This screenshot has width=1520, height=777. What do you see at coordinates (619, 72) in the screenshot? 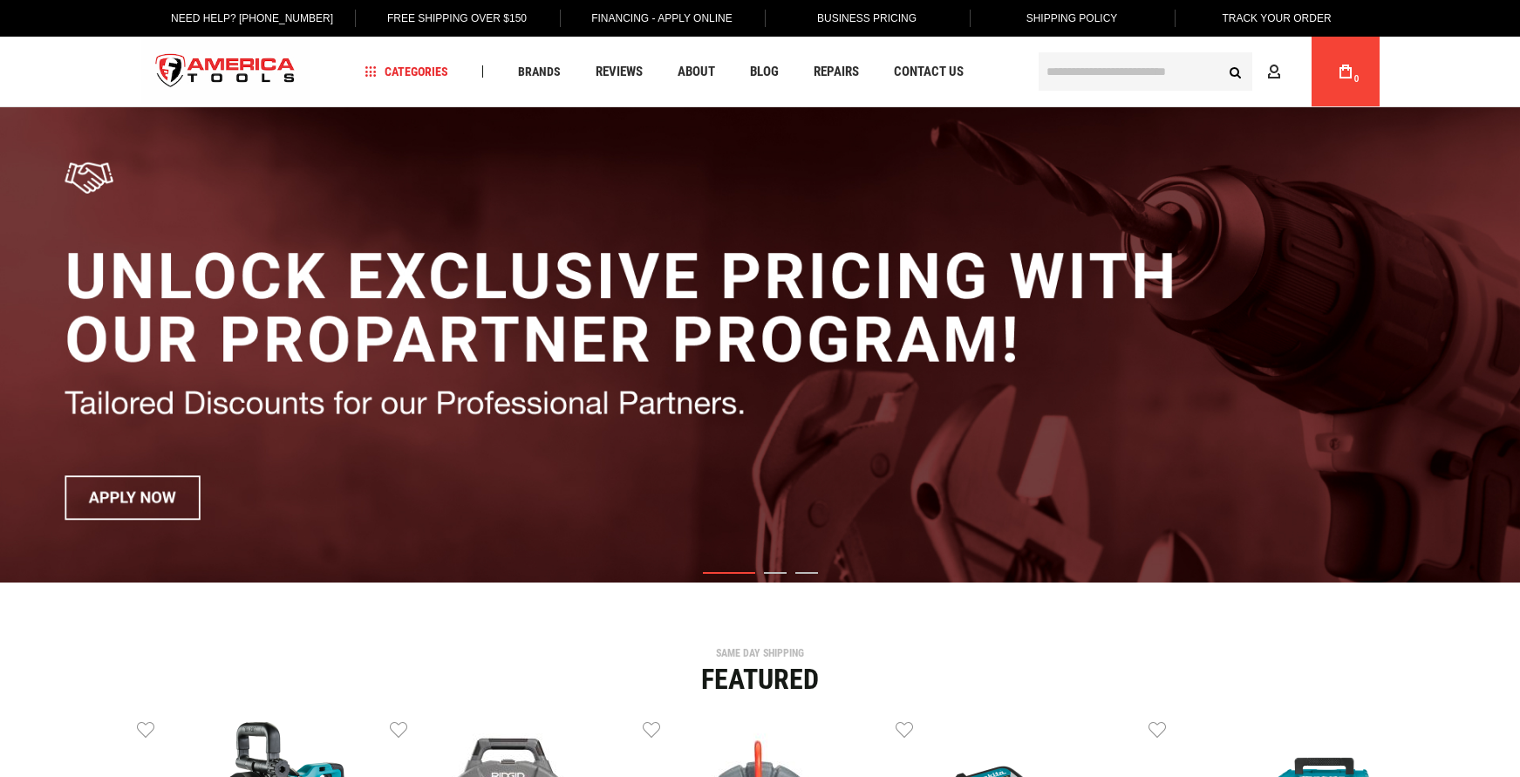
I see `a: Reviews` at bounding box center [619, 72].